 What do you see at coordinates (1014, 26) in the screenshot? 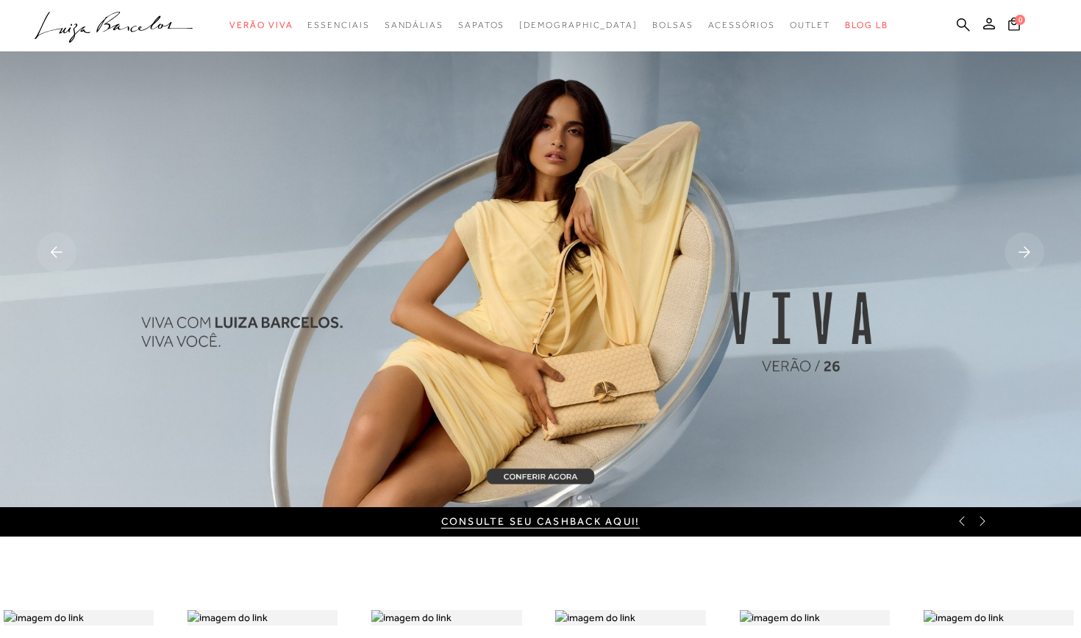
I see `button: 0` at bounding box center [1014, 26].